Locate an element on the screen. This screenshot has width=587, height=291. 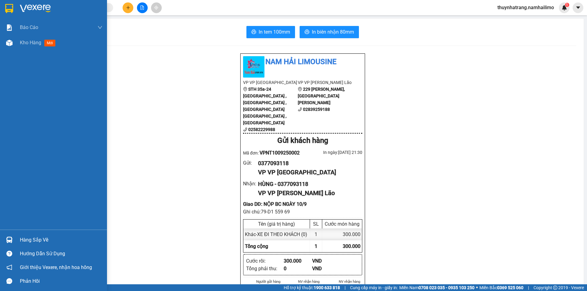
span: Miền Bắc is located at coordinates (501, 288).